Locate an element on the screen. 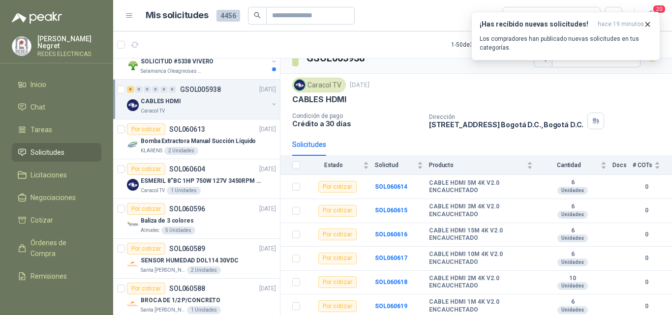  p: SOL060588 is located at coordinates (187, 289).